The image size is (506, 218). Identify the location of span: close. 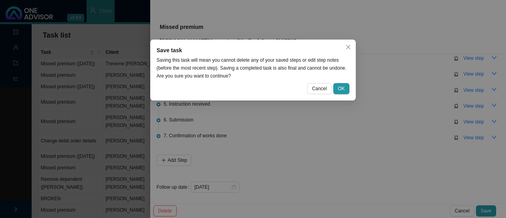
(348, 47).